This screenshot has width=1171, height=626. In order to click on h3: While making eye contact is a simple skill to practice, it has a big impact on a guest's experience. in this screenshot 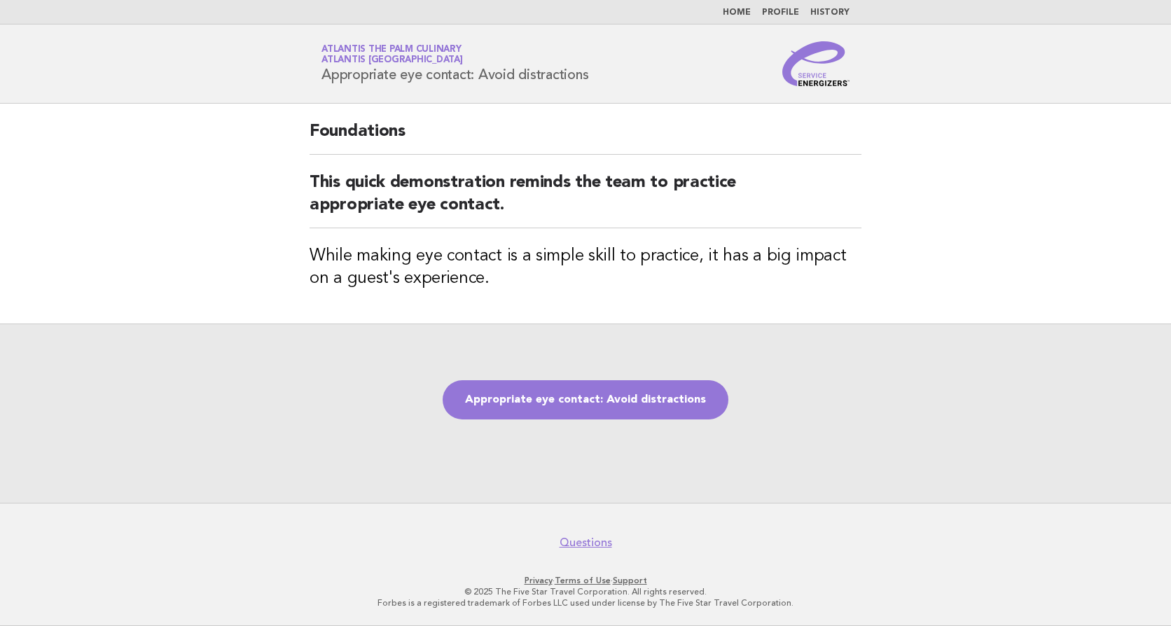, I will do `click(585, 267)`.